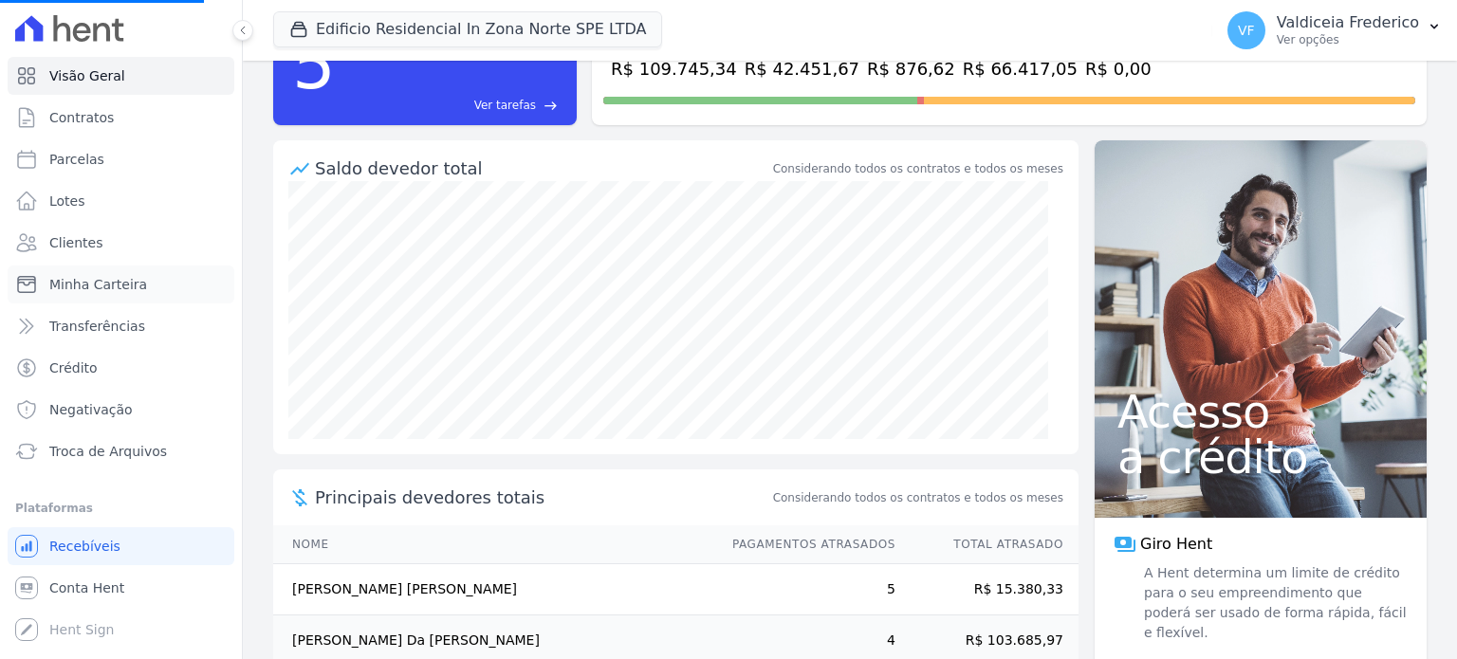  I want to click on span: Lotes, so click(67, 201).